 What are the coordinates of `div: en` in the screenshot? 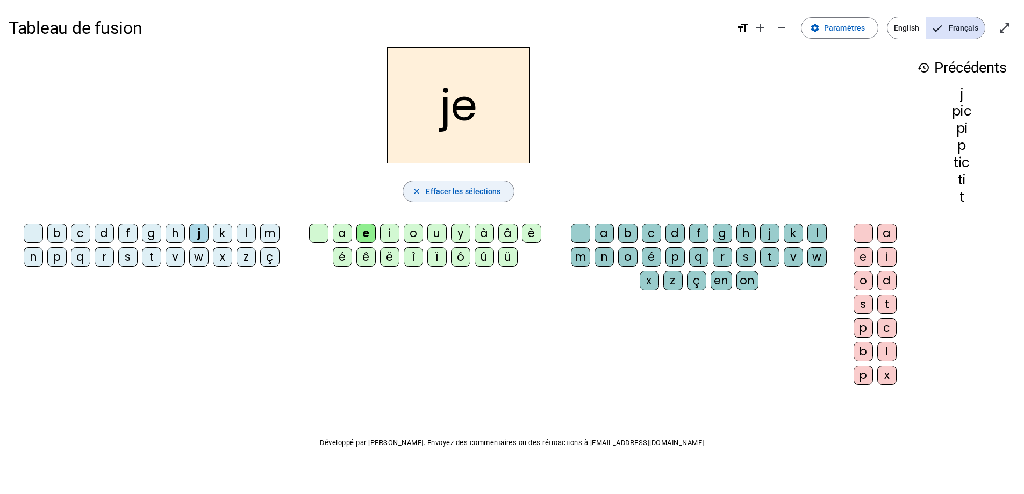 It's located at (721, 281).